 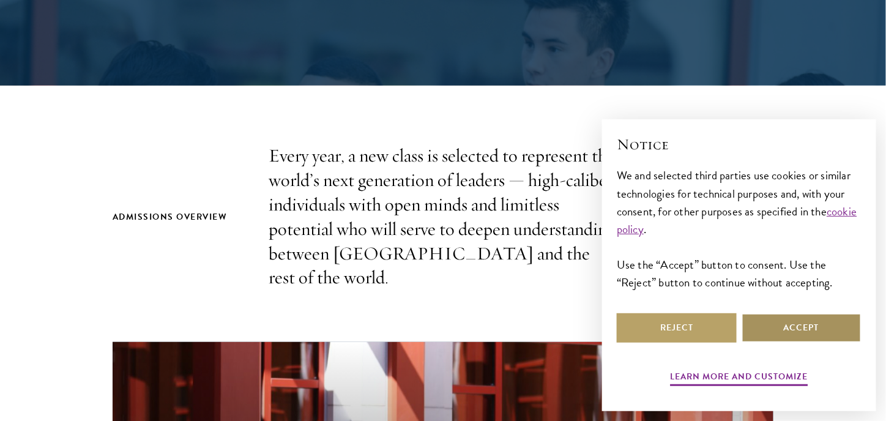 What do you see at coordinates (178, 217) in the screenshot?
I see `h2: Admissions Overview` at bounding box center [178, 217].